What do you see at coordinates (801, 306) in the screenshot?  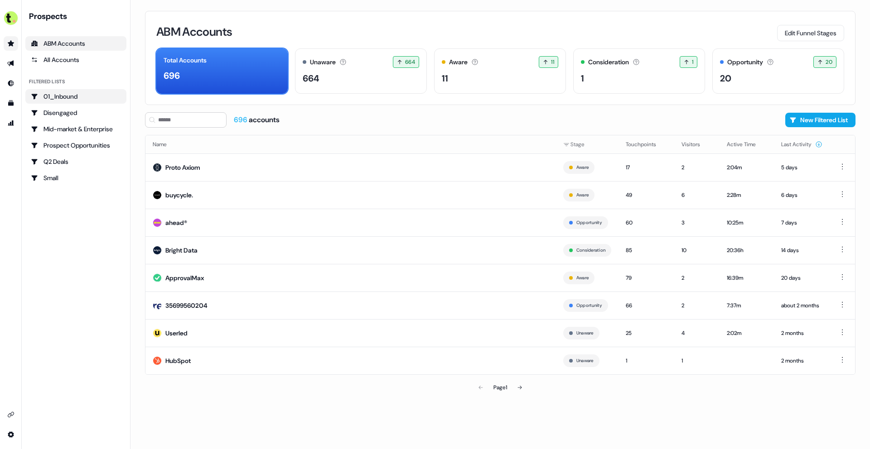 I see `div: about 2 months` at bounding box center [801, 306].